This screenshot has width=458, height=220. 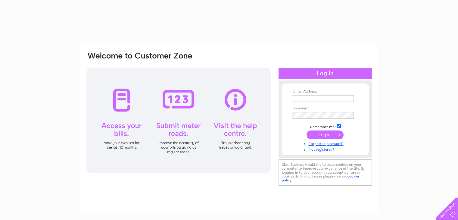 I want to click on th: Email Address:, so click(x=326, y=92).